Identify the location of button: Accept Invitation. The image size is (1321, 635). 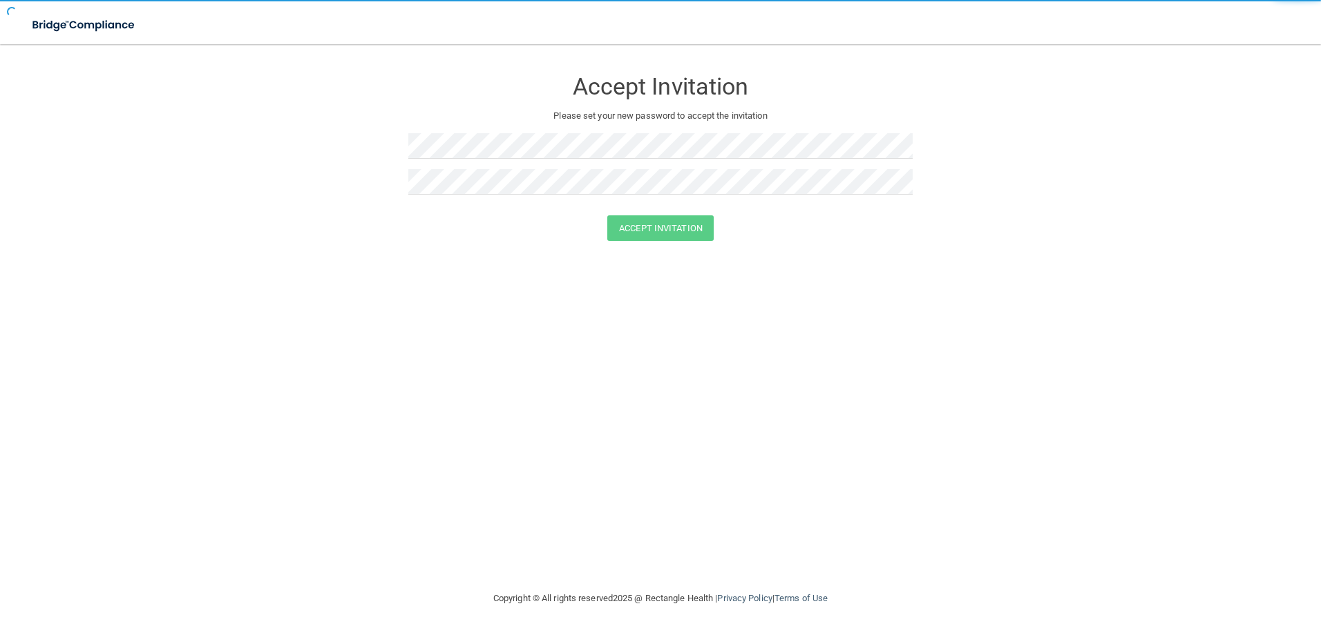
(660, 228).